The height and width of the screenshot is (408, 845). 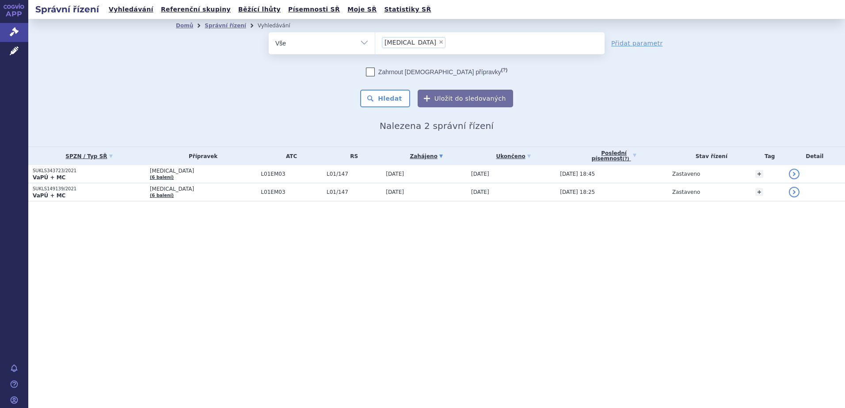 I want to click on a: Přidat parametr, so click(x=637, y=43).